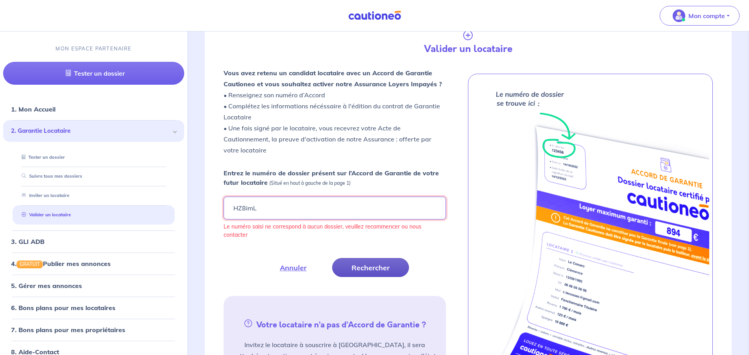 This screenshot has height=355, width=749. I want to click on p: Mon compte, so click(707, 16).